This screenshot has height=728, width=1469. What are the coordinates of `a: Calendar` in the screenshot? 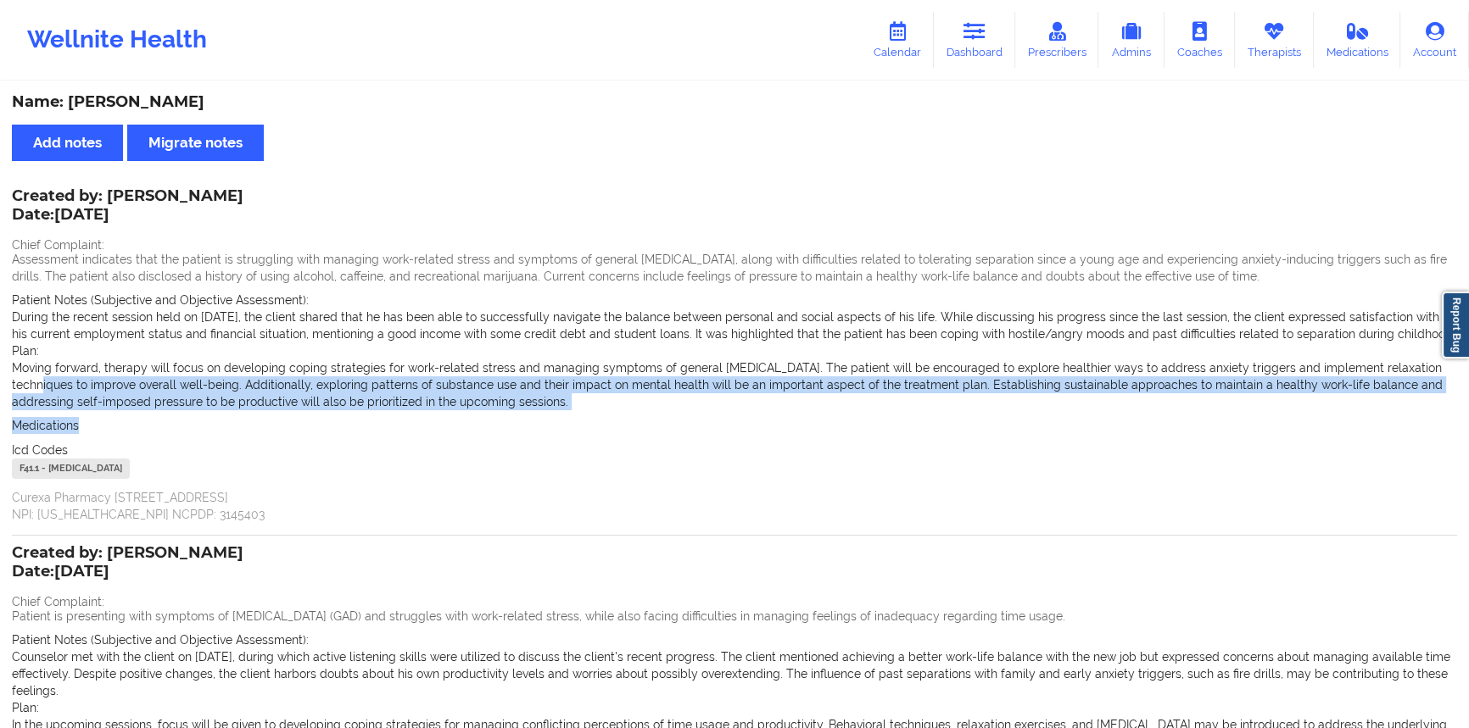 It's located at (897, 40).